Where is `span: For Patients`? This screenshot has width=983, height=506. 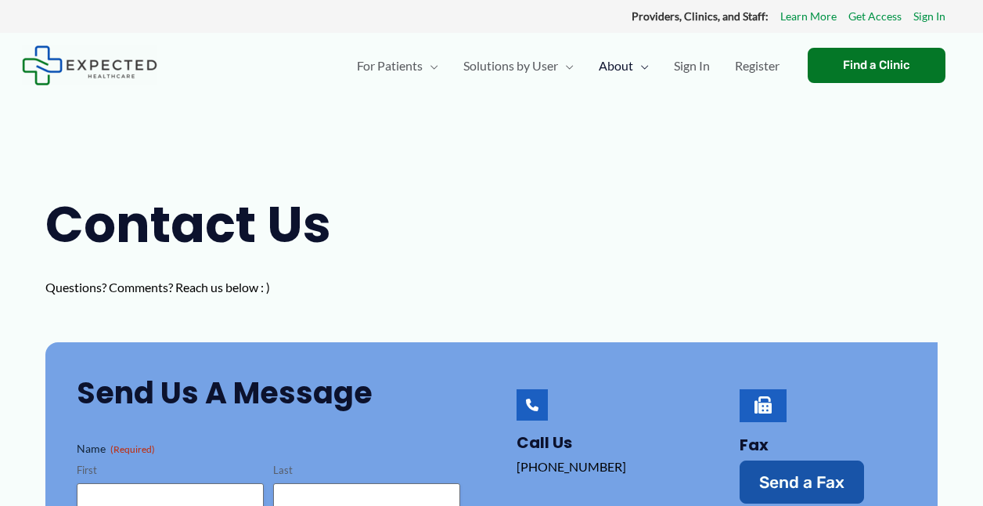 span: For Patients is located at coordinates (390, 66).